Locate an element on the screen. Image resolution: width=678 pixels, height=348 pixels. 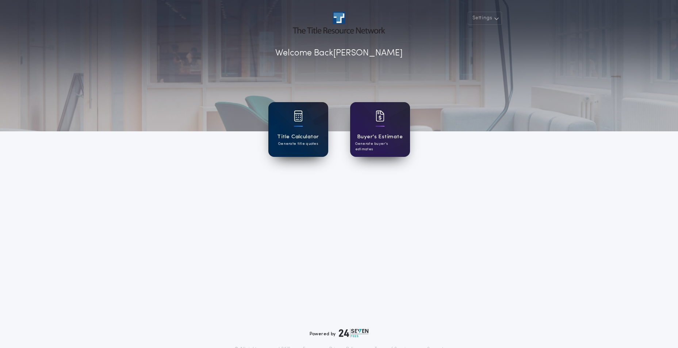
button: Settings is located at coordinates (485, 18).